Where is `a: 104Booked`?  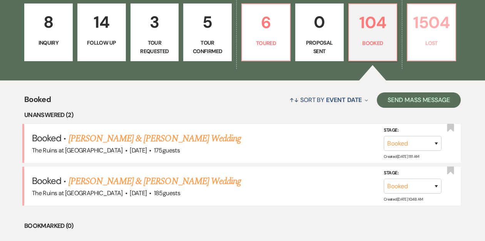
a: 104Booked is located at coordinates (373, 32).